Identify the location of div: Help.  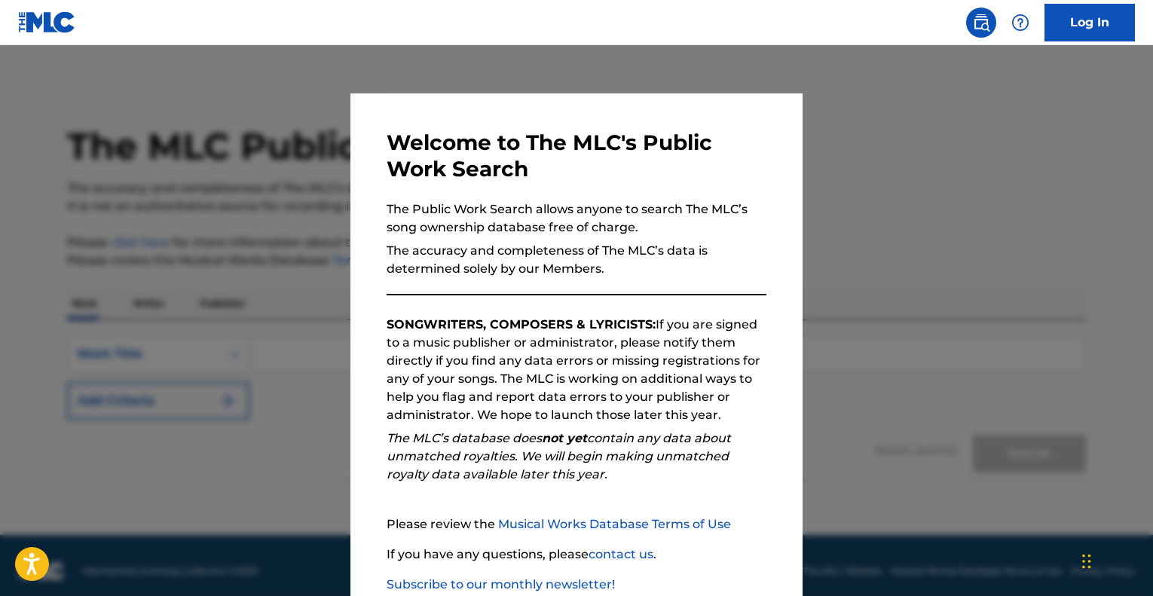
(1021, 23).